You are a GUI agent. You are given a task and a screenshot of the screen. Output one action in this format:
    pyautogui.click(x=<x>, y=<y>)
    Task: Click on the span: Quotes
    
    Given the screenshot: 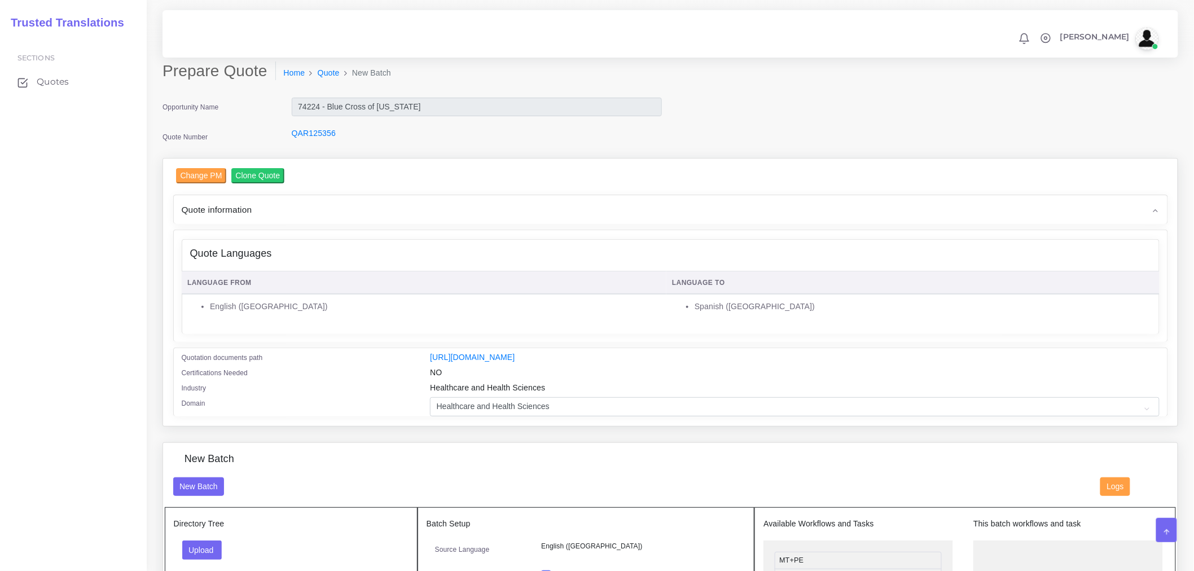 What is the action you would take?
    pyautogui.click(x=52, y=82)
    